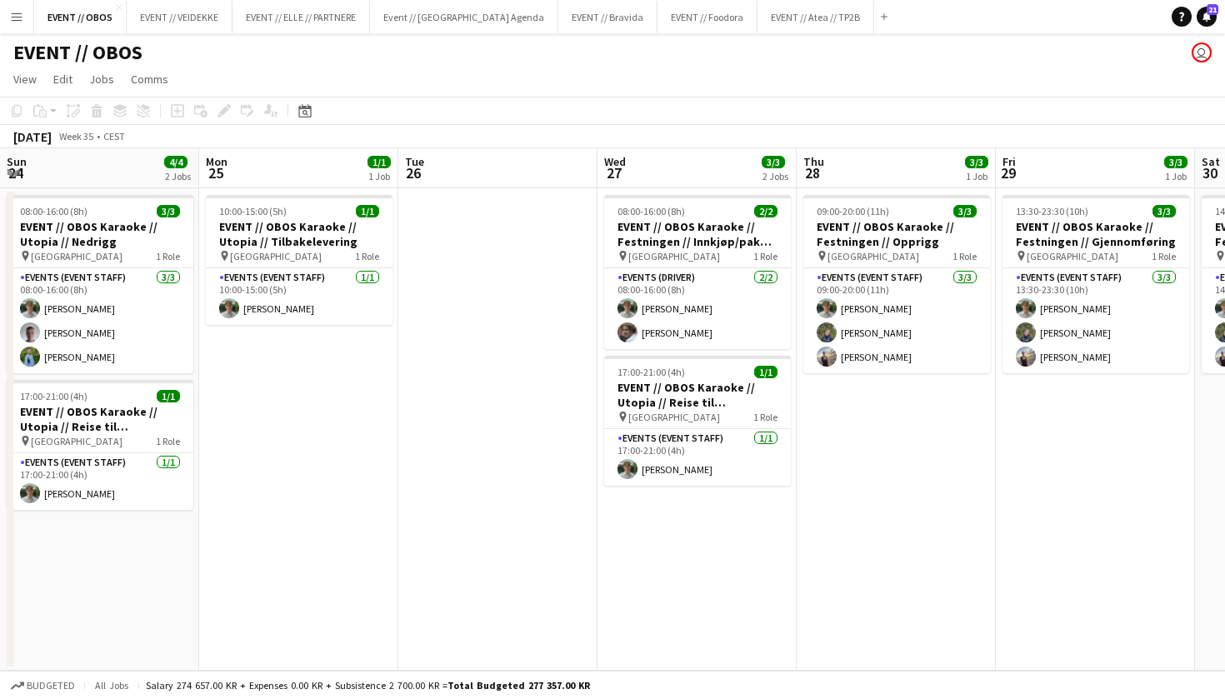 This screenshot has width=1225, height=699. What do you see at coordinates (176, 162) in the screenshot?
I see `span: 4/4` at bounding box center [176, 162].